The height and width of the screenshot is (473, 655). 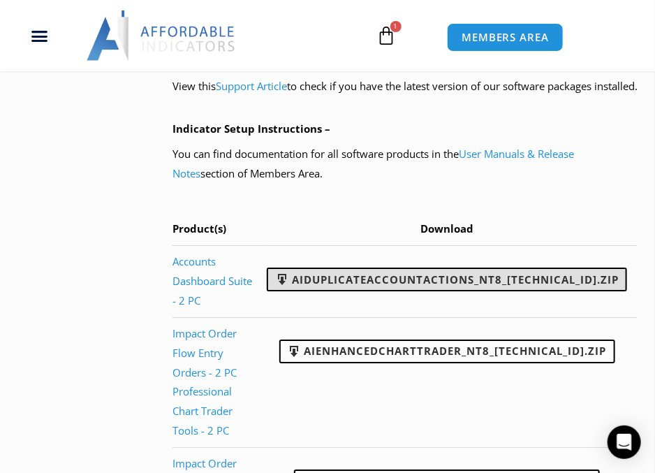 What do you see at coordinates (251, 129) in the screenshot?
I see `b: Indicator Setup Instructions –` at bounding box center [251, 129].